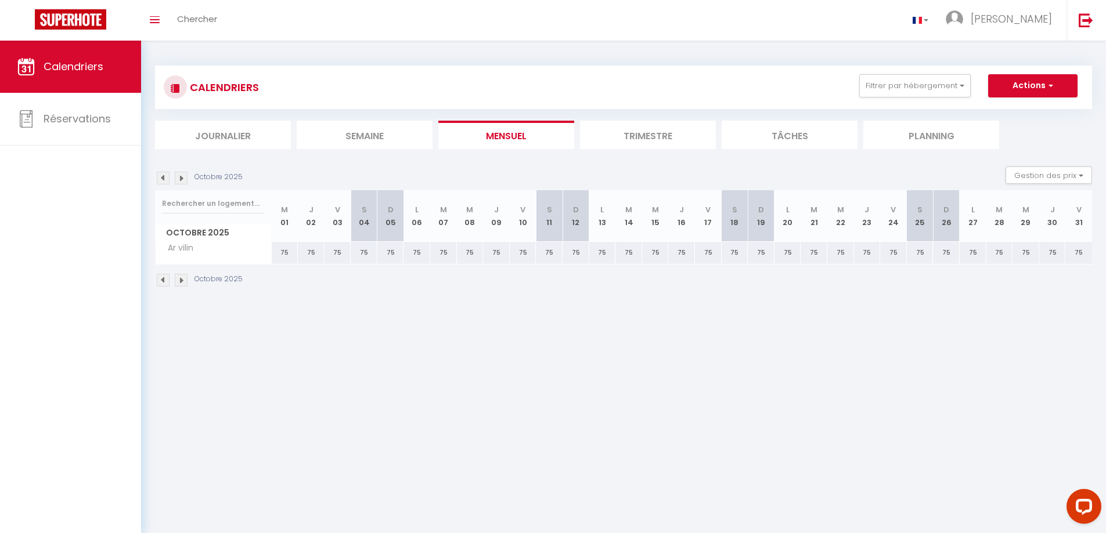  What do you see at coordinates (946, 216) in the screenshot?
I see `th: 26` at bounding box center [946, 216].